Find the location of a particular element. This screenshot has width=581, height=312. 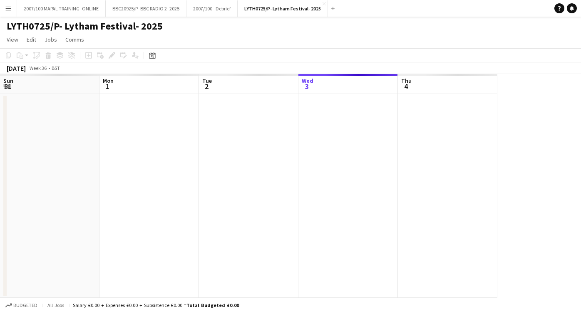

span: All jobs is located at coordinates (56, 305).